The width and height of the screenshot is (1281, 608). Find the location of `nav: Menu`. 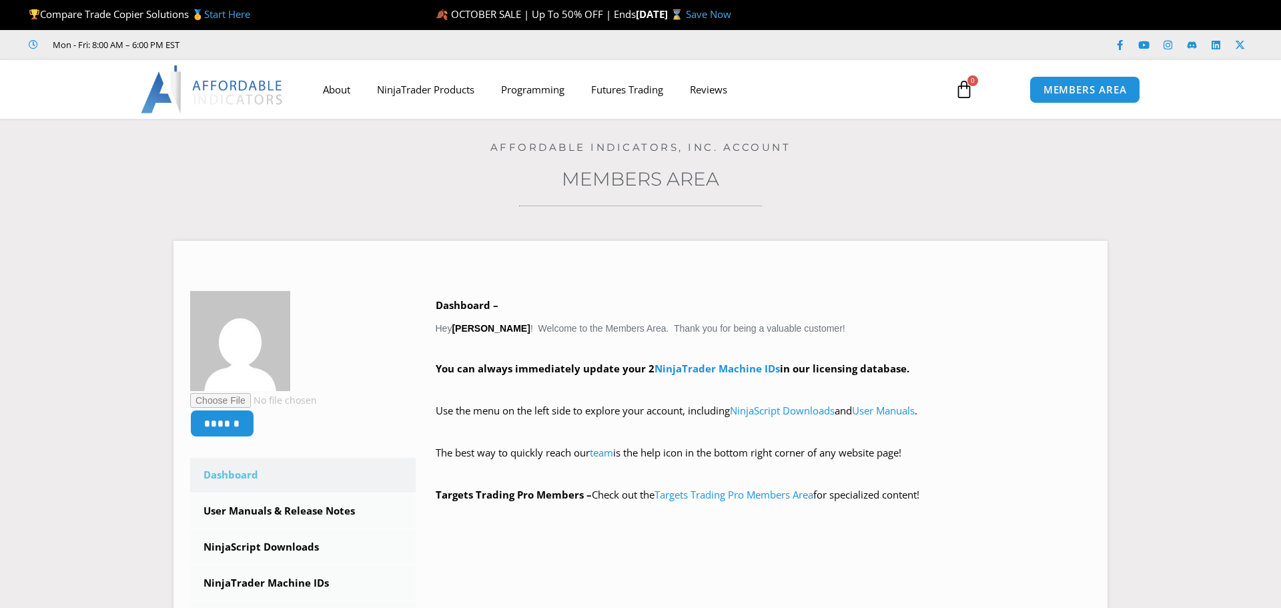

nav: Menu is located at coordinates (624, 89).